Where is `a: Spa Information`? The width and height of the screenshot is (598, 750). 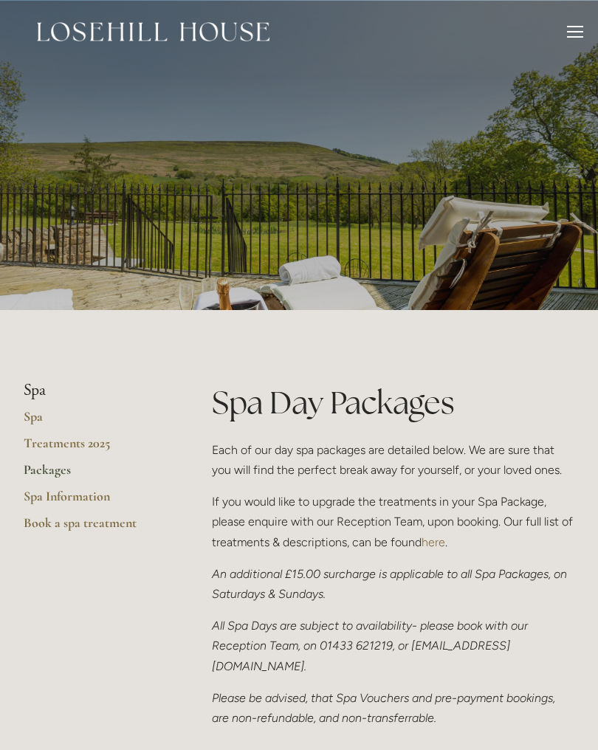
a: Spa Information is located at coordinates (94, 501).